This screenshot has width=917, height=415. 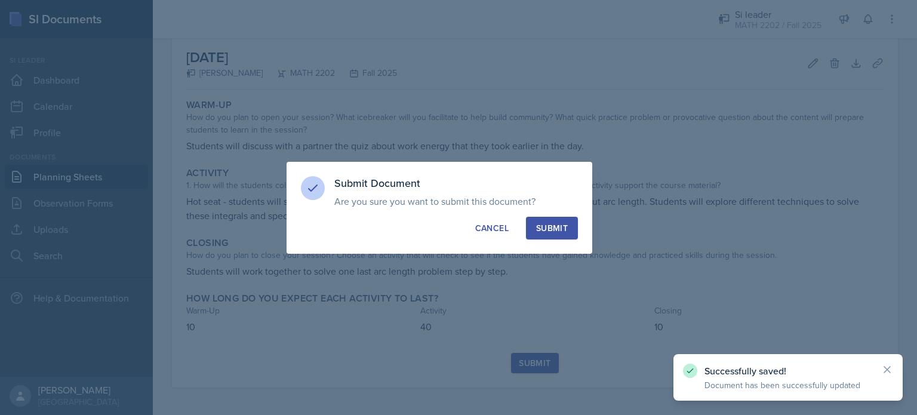 What do you see at coordinates (492, 228) in the screenshot?
I see `button: Cancel` at bounding box center [492, 228].